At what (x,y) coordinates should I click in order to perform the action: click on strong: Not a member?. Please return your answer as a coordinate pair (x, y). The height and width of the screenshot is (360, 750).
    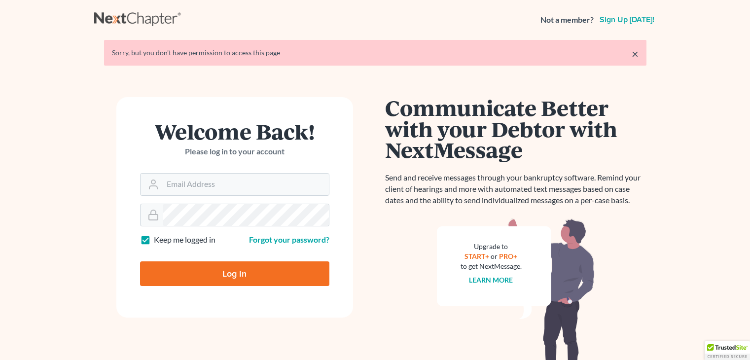
    Looking at the image, I should click on (567, 20).